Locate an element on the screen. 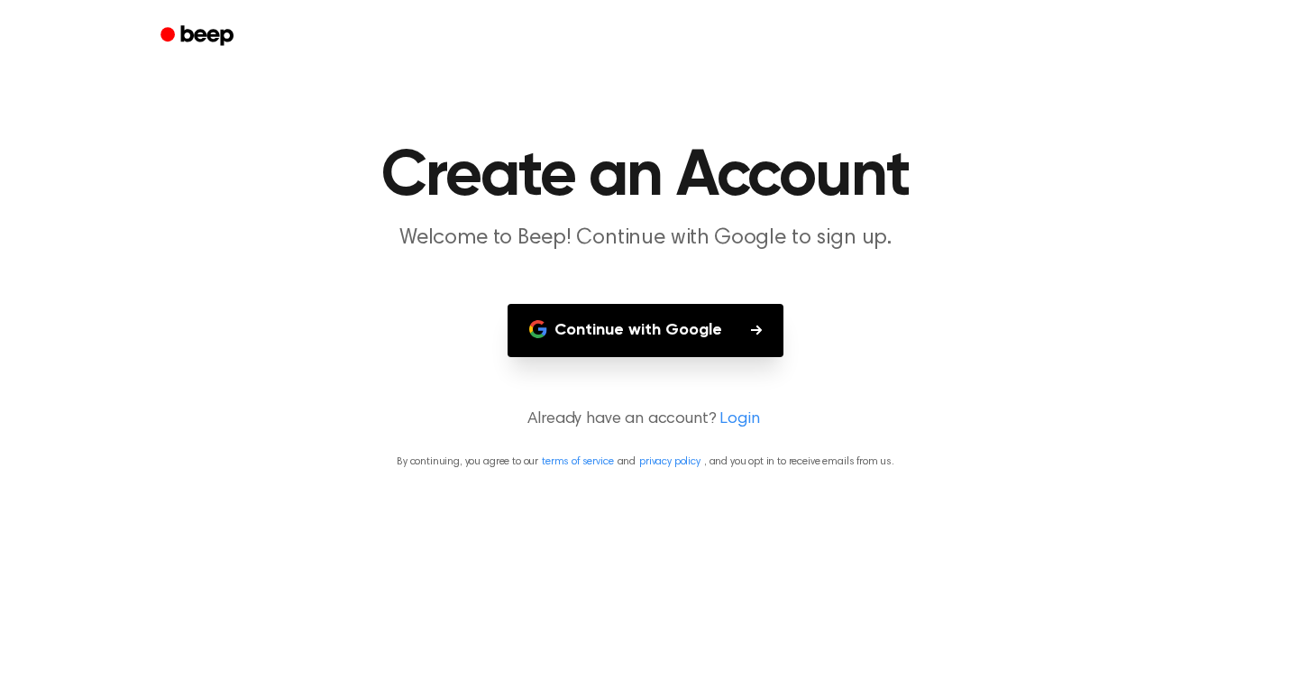 This screenshot has height=698, width=1291. button: Continue with Google is located at coordinates (645, 330).